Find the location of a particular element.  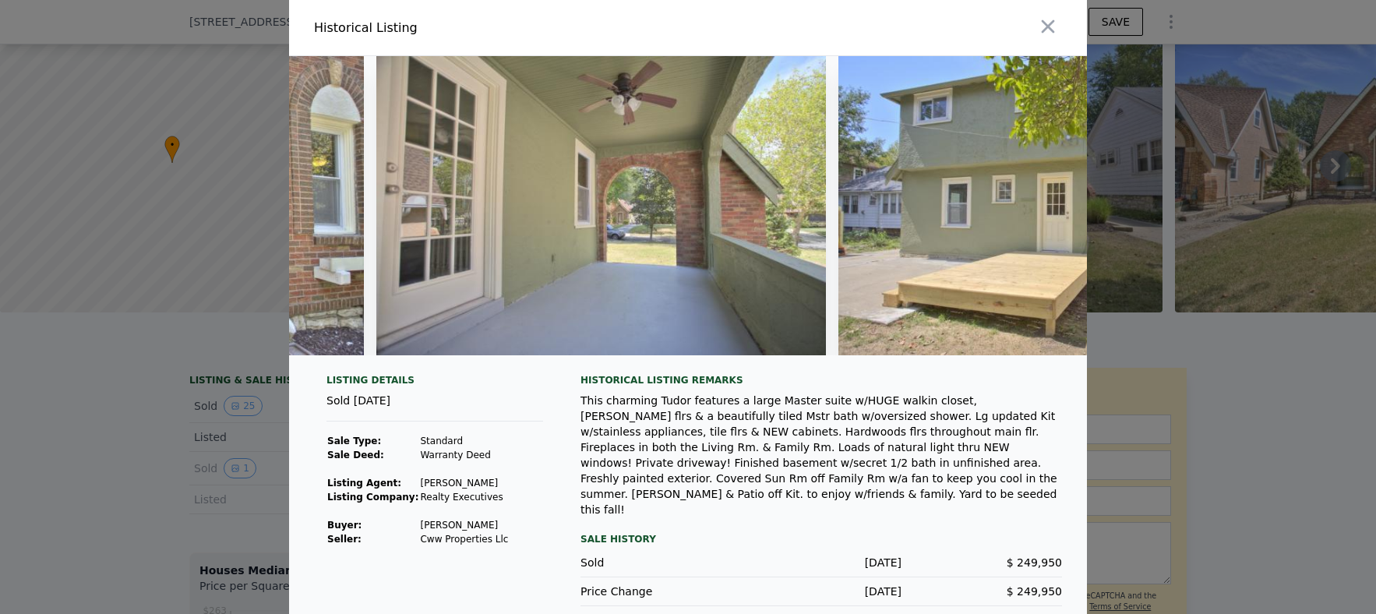

td: Cww Properties Llc is located at coordinates (464, 539).